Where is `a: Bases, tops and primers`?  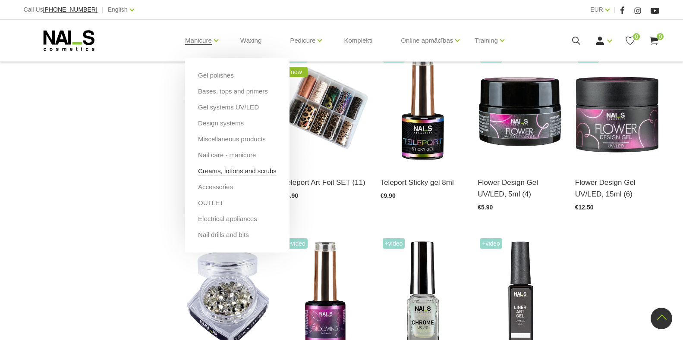
a: Bases, tops and primers is located at coordinates (233, 91).